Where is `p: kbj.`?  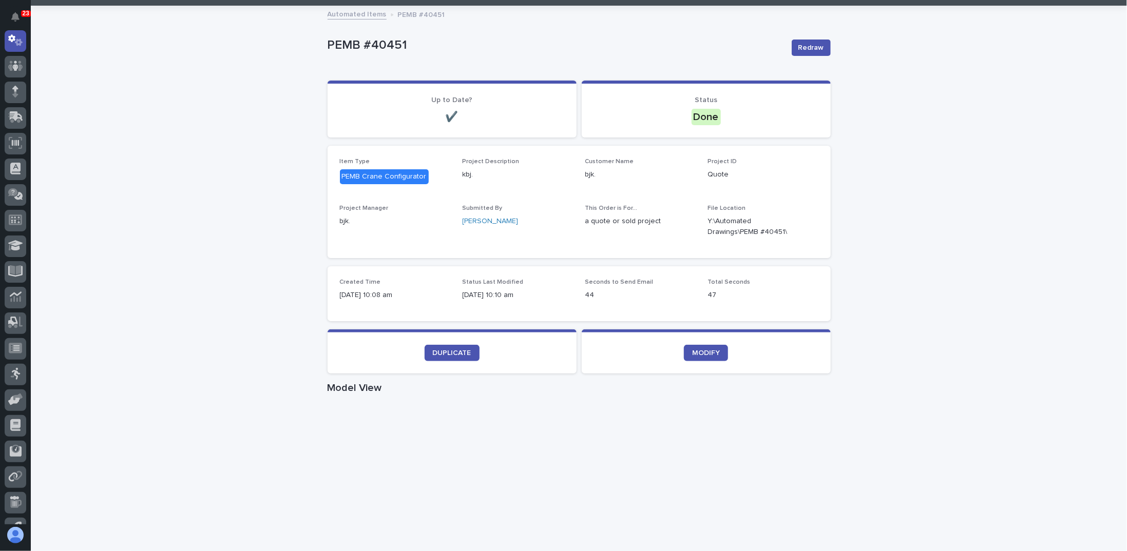 p: kbj. is located at coordinates (517, 175).